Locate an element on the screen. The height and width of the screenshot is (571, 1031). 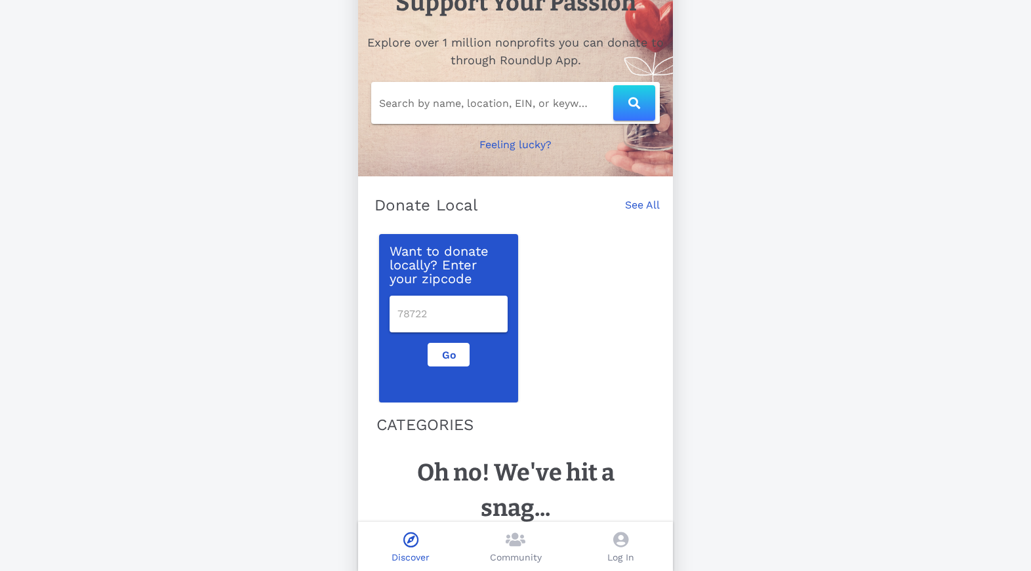
p: Community is located at coordinates (516, 558).